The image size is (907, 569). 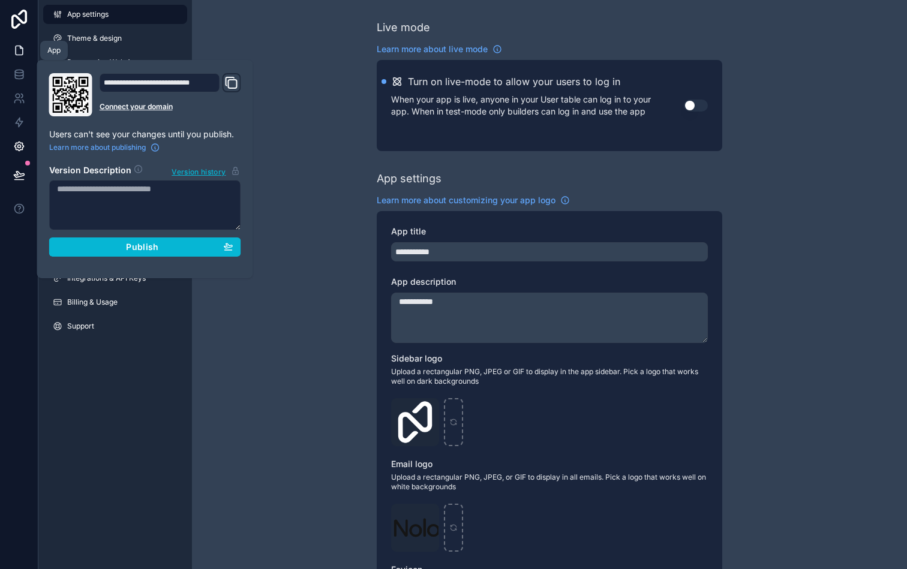 I want to click on button: Version history, so click(x=206, y=171).